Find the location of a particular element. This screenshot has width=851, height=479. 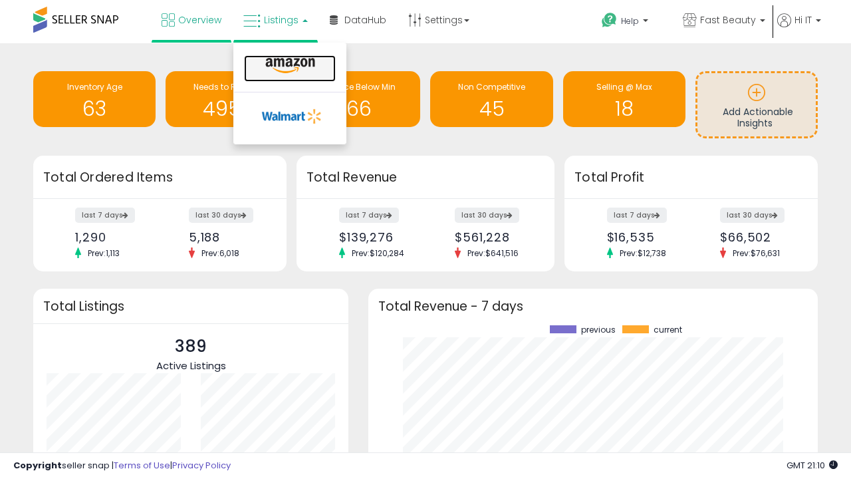

i: Get Help is located at coordinates (609, 20).